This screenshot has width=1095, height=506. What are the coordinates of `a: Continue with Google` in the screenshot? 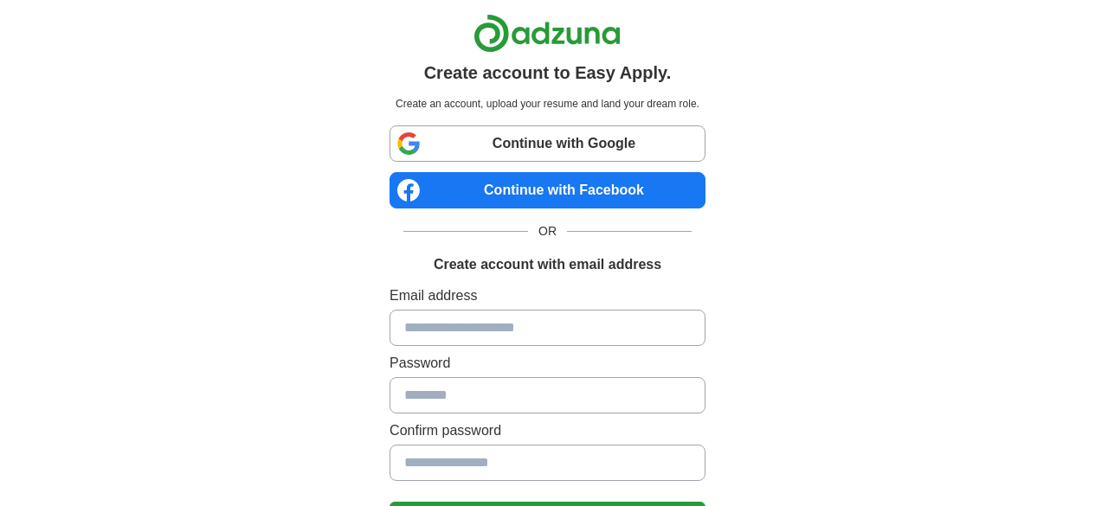 It's located at (547, 144).